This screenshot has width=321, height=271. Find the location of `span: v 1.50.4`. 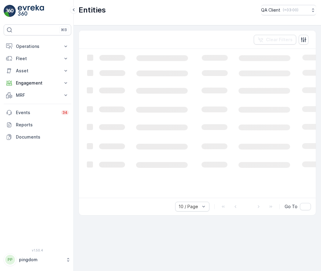

span: v 1.50.4 is located at coordinates (37, 251).